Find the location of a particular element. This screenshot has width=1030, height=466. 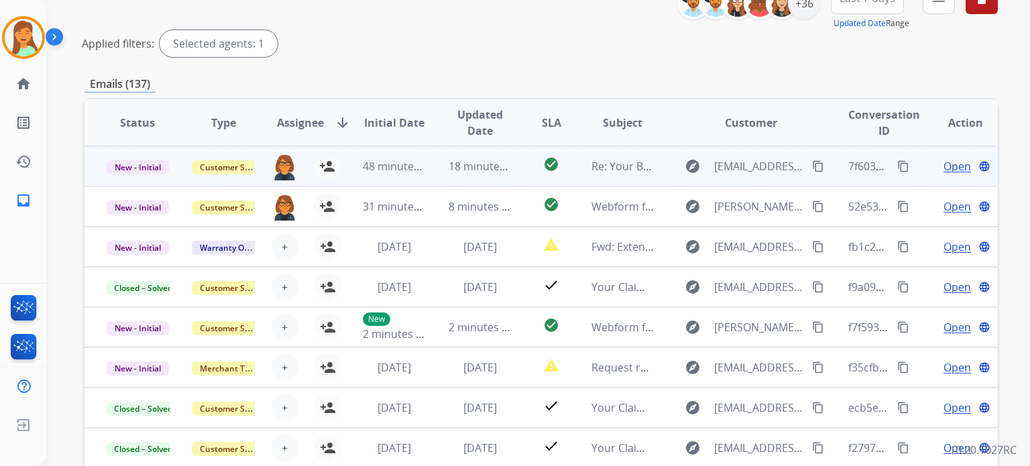

span: 48 minutes ago is located at coordinates (402, 166).